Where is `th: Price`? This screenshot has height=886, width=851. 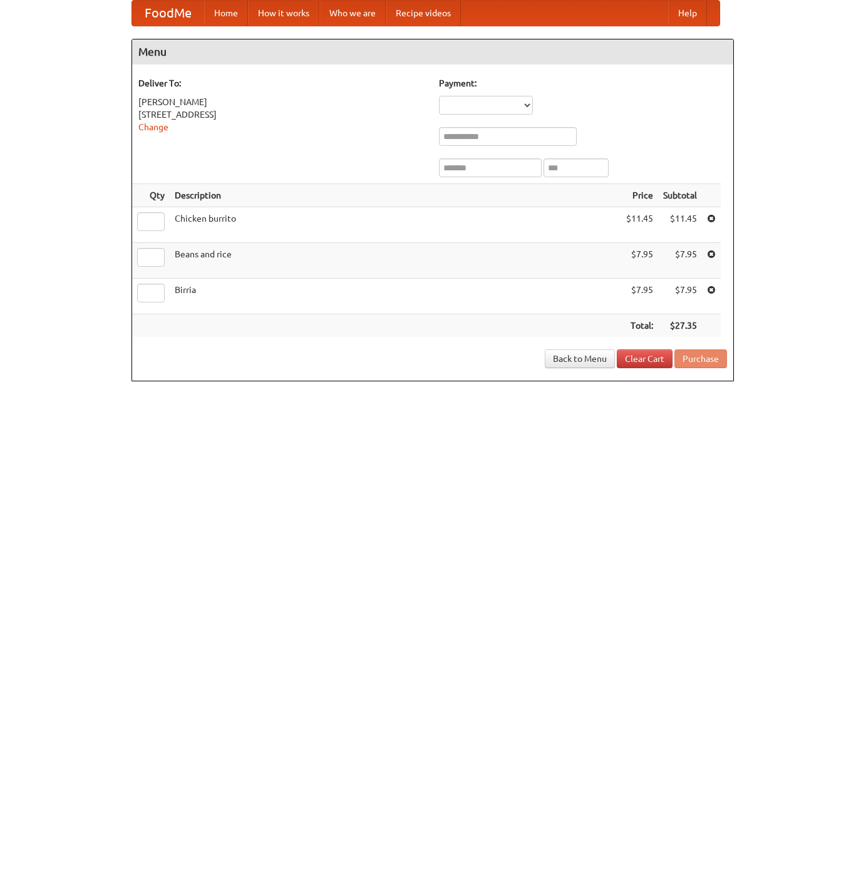
th: Price is located at coordinates (639, 195).